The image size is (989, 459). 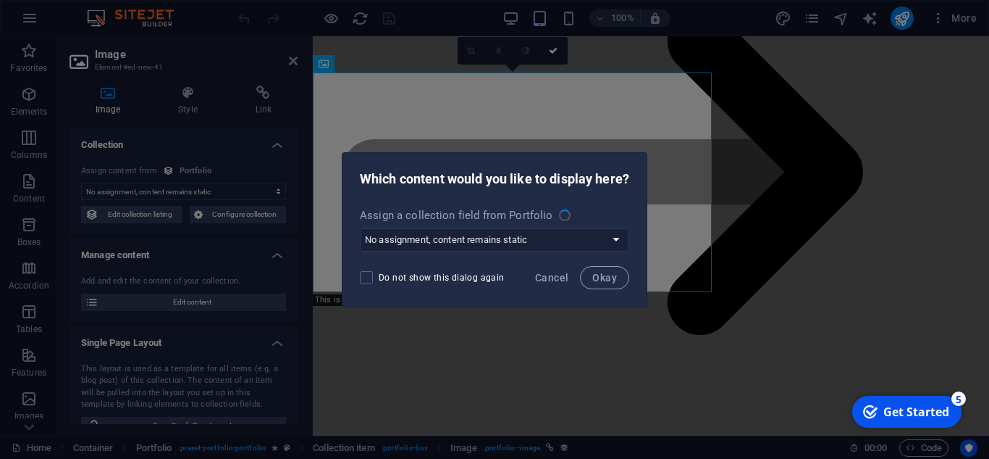 I want to click on span: Do not show this dialog again, so click(x=442, y=277).